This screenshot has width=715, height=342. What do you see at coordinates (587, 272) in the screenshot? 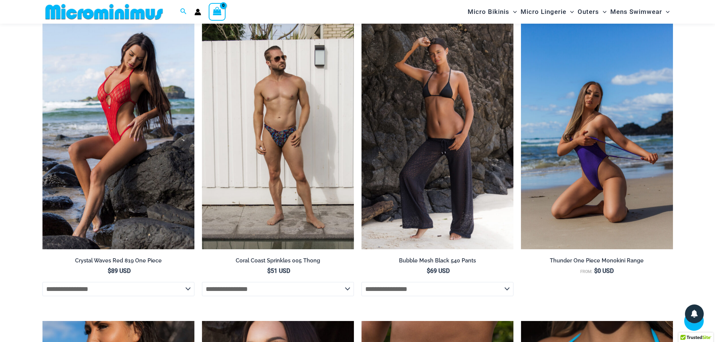
I see `span: From:` at bounding box center [587, 272].